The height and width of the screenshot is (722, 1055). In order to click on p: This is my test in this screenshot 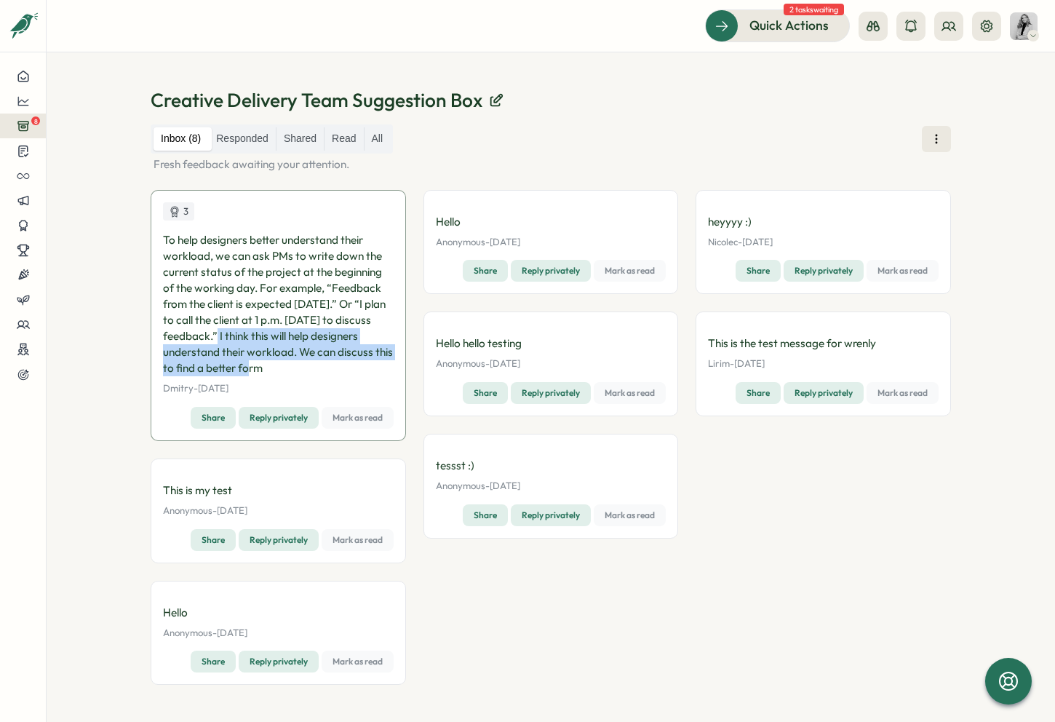, I will do `click(278, 491)`.